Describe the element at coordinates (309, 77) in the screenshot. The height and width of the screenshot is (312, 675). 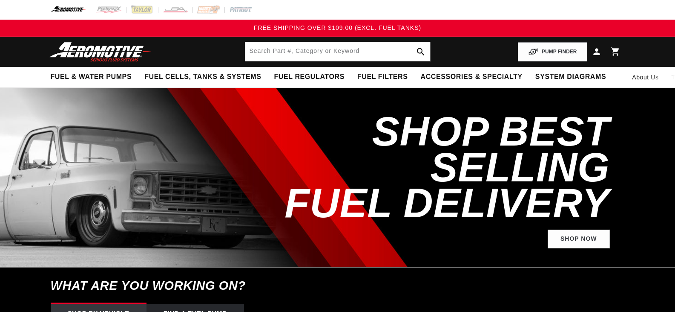
I see `span: Fuel Regulators` at that location.